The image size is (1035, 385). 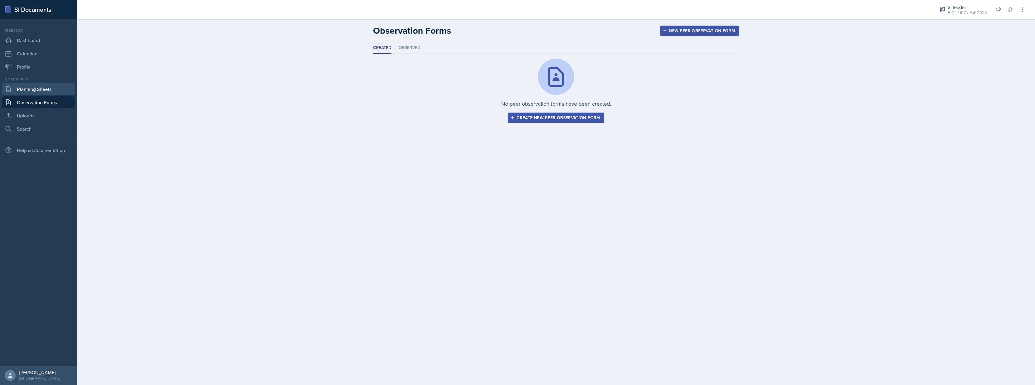 I want to click on a: Planning Sheets, so click(x=39, y=89).